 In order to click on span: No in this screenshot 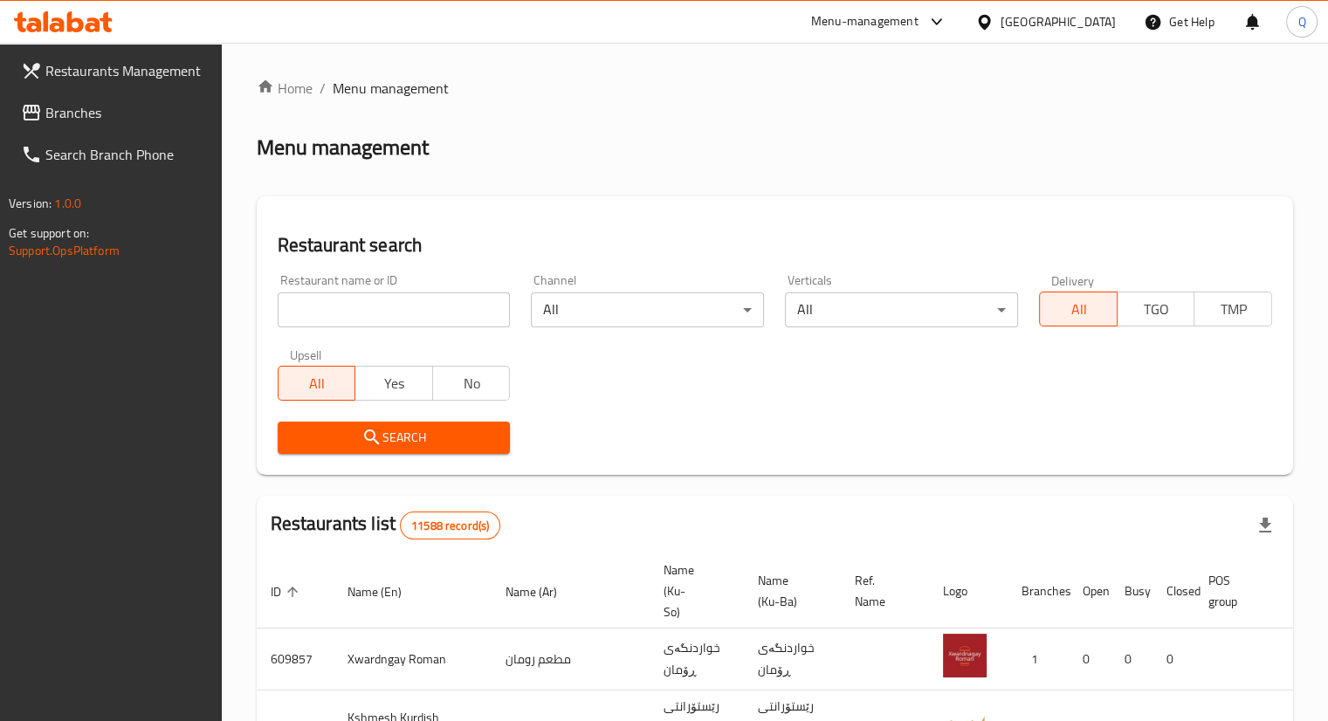, I will do `click(472, 383)`.